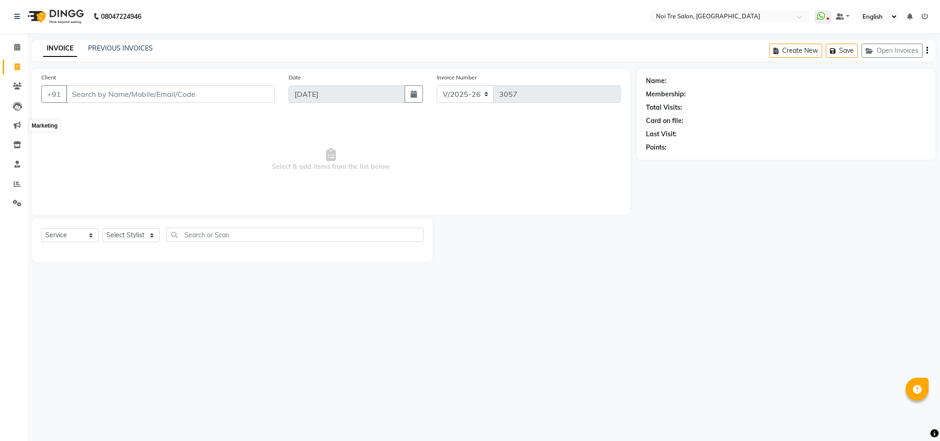  Describe the element at coordinates (664, 107) in the screenshot. I see `div: Total Visits:` at that location.